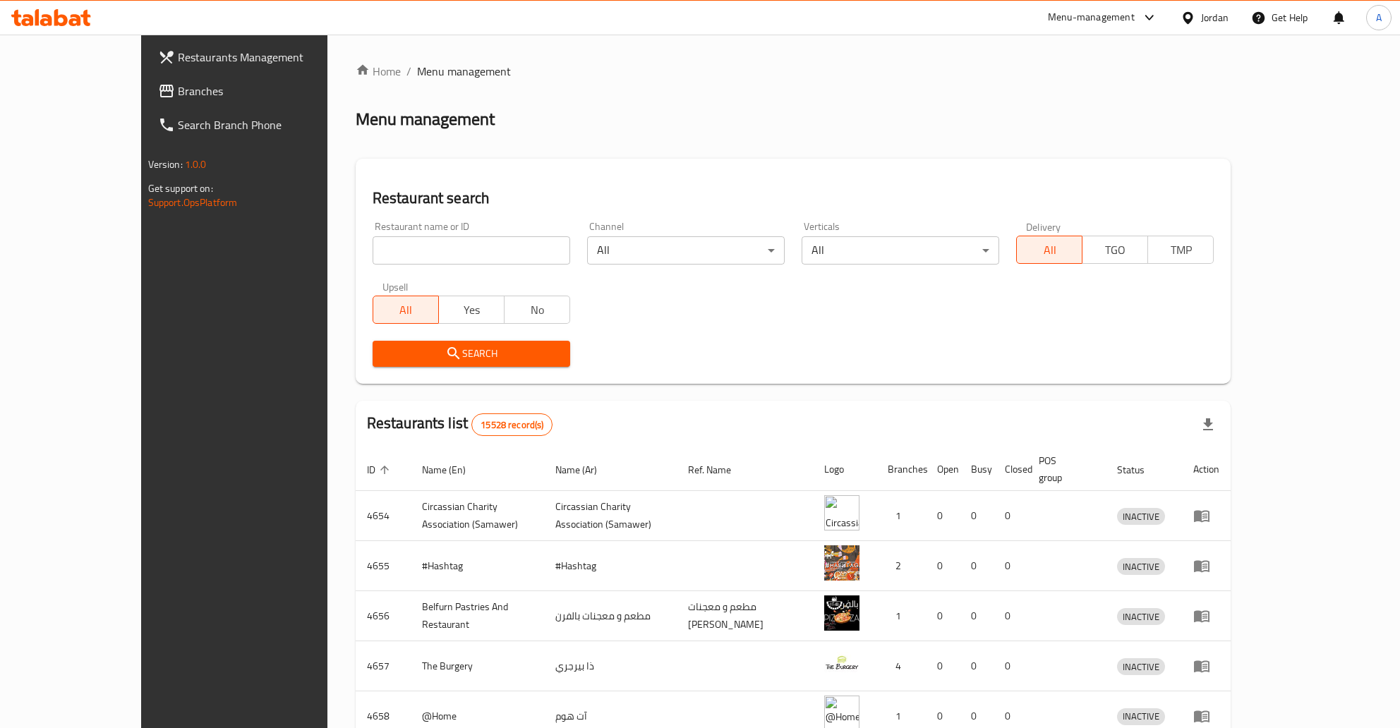 This screenshot has height=728, width=1400. I want to click on h2: Restaurants list, so click(460, 424).